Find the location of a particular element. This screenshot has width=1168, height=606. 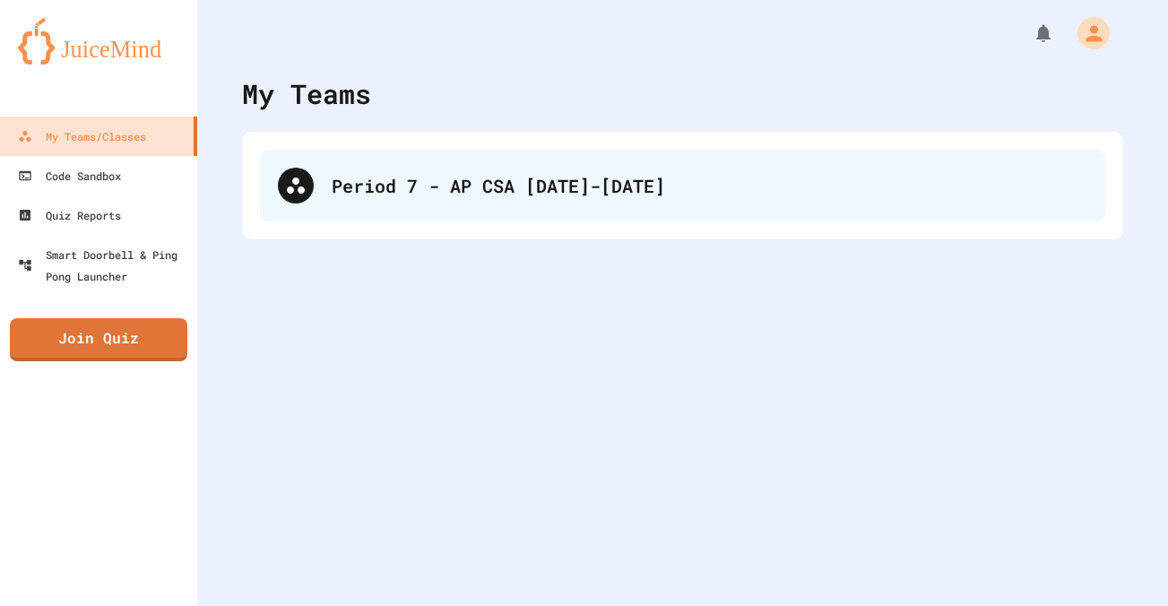

div: My Teams is located at coordinates (307, 93).